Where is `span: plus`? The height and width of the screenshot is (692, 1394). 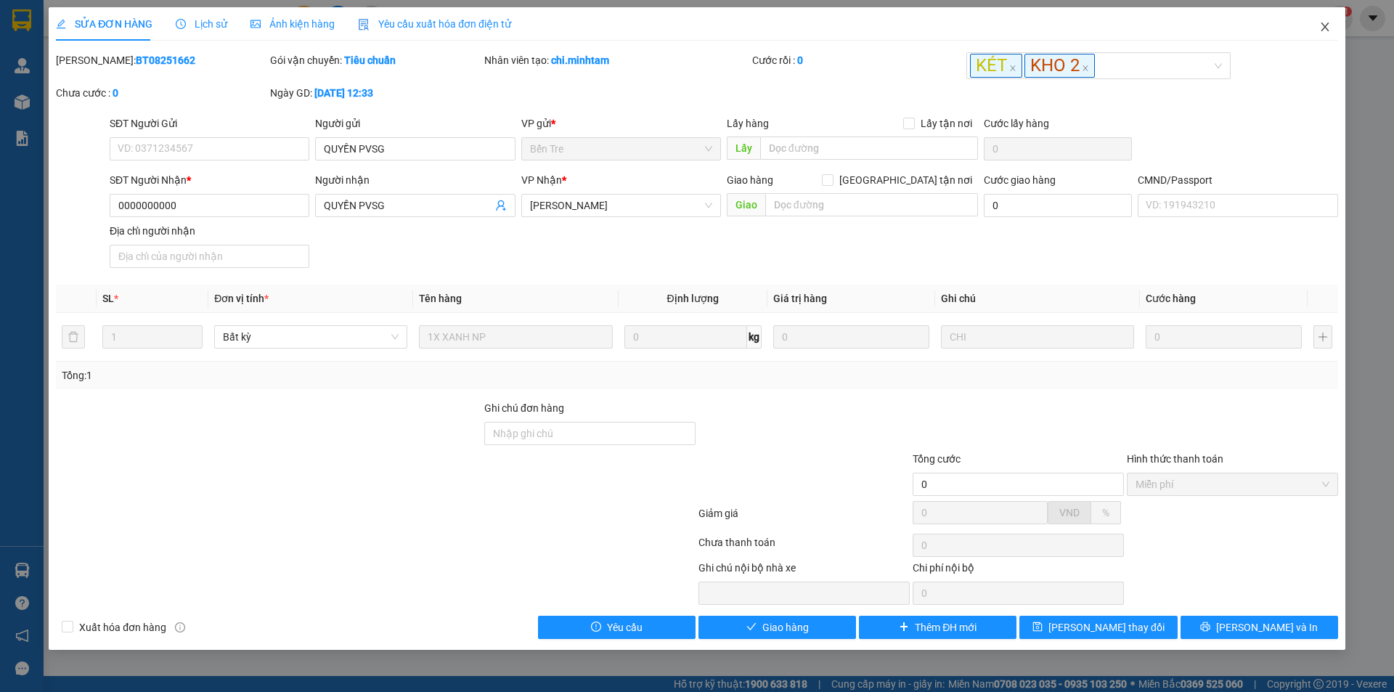
span: plus is located at coordinates (904, 627).